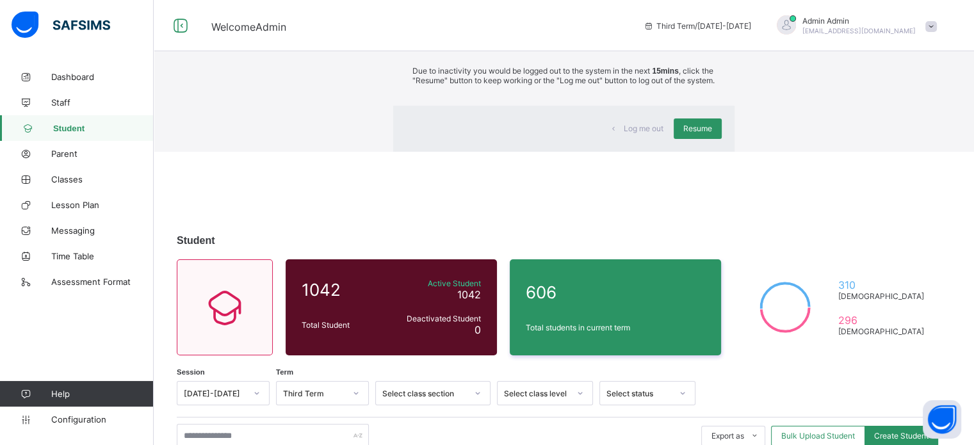 The width and height of the screenshot is (974, 445). I want to click on div: Select class level, so click(536, 392).